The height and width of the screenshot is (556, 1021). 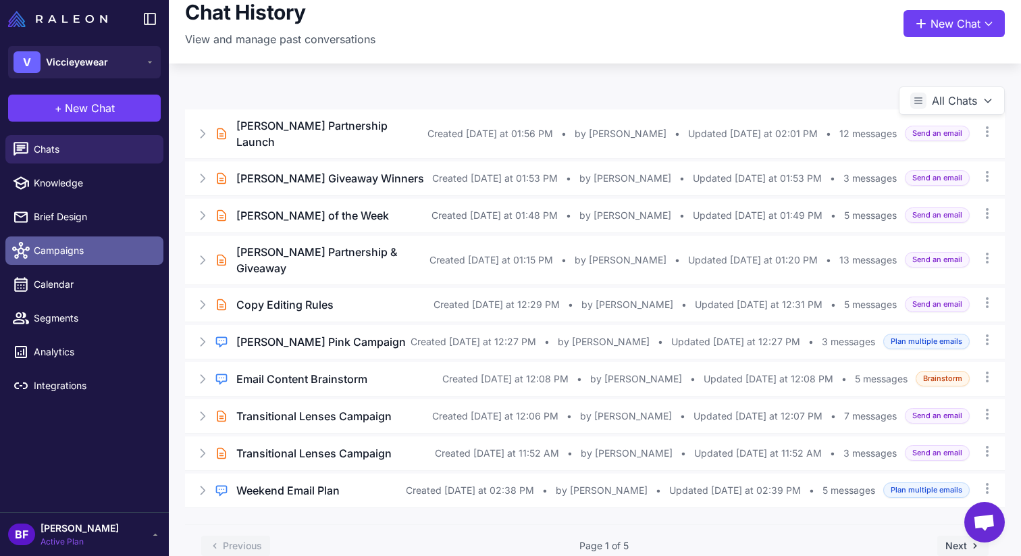 I want to click on div: V, so click(x=27, y=62).